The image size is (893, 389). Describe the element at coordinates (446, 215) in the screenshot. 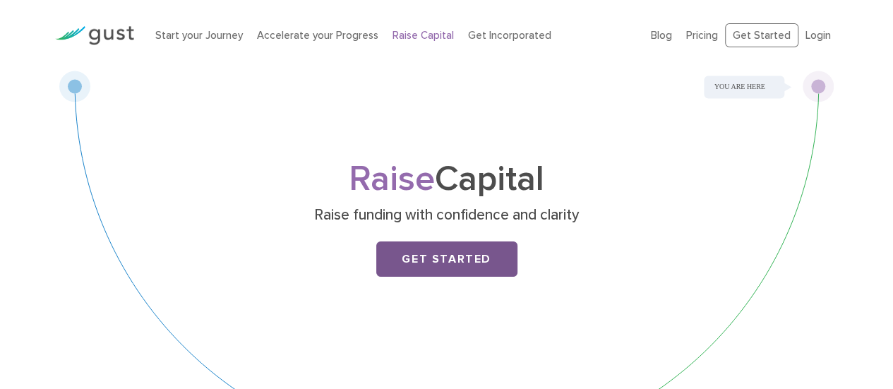

I see `p: Raise funding with confidence and clarity` at that location.